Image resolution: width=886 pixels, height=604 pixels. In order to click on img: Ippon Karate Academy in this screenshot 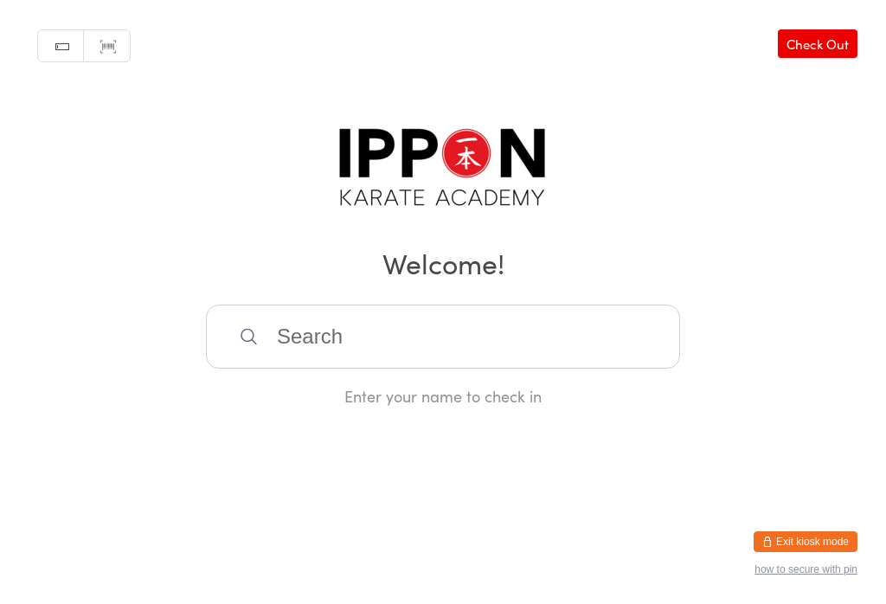, I will do `click(443, 170)`.